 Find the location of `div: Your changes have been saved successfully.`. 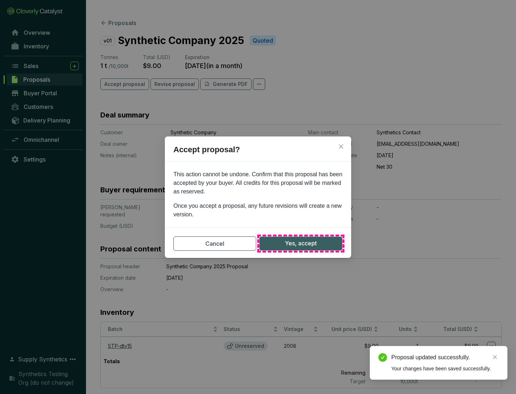

div: Your changes have been saved successfully. is located at coordinates (445, 369).